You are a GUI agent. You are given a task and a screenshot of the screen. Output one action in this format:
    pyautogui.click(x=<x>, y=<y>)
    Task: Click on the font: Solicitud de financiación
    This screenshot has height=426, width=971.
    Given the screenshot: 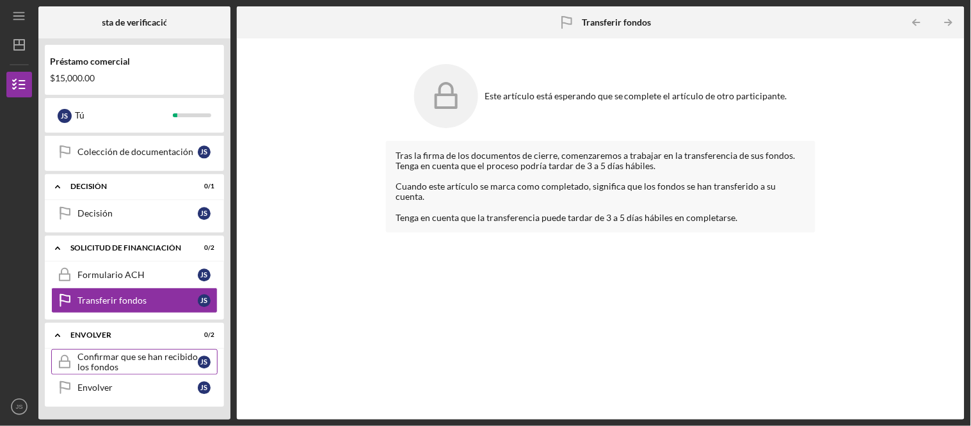 What is the action you would take?
    pyautogui.click(x=125, y=247)
    